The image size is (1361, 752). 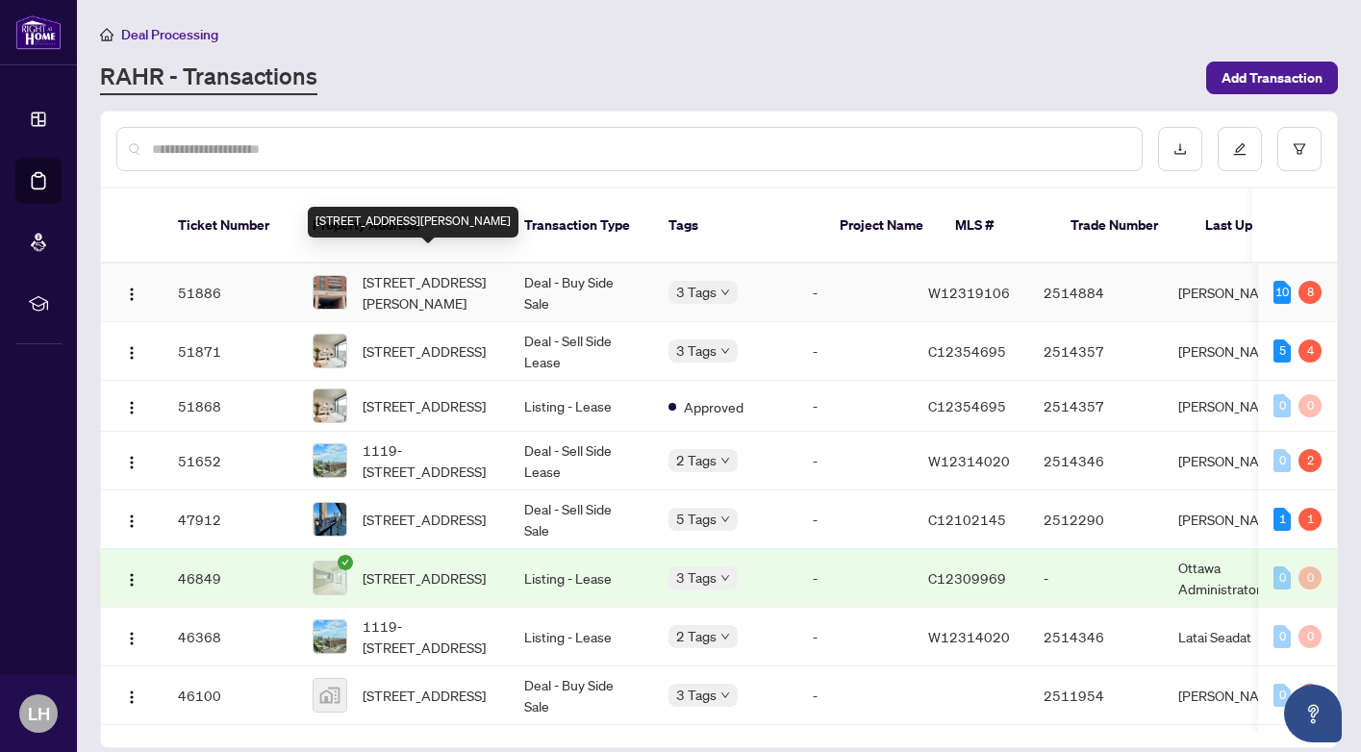 What do you see at coordinates (997, 226) in the screenshot?
I see `th: MLS #` at bounding box center [997, 226].